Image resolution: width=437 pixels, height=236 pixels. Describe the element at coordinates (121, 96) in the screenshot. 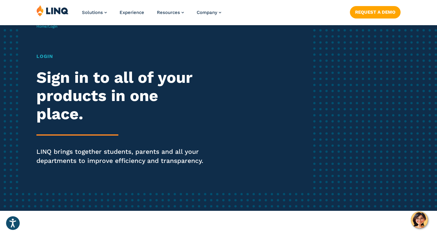

I see `h2: Sign in to all of your products in one place.` at that location.